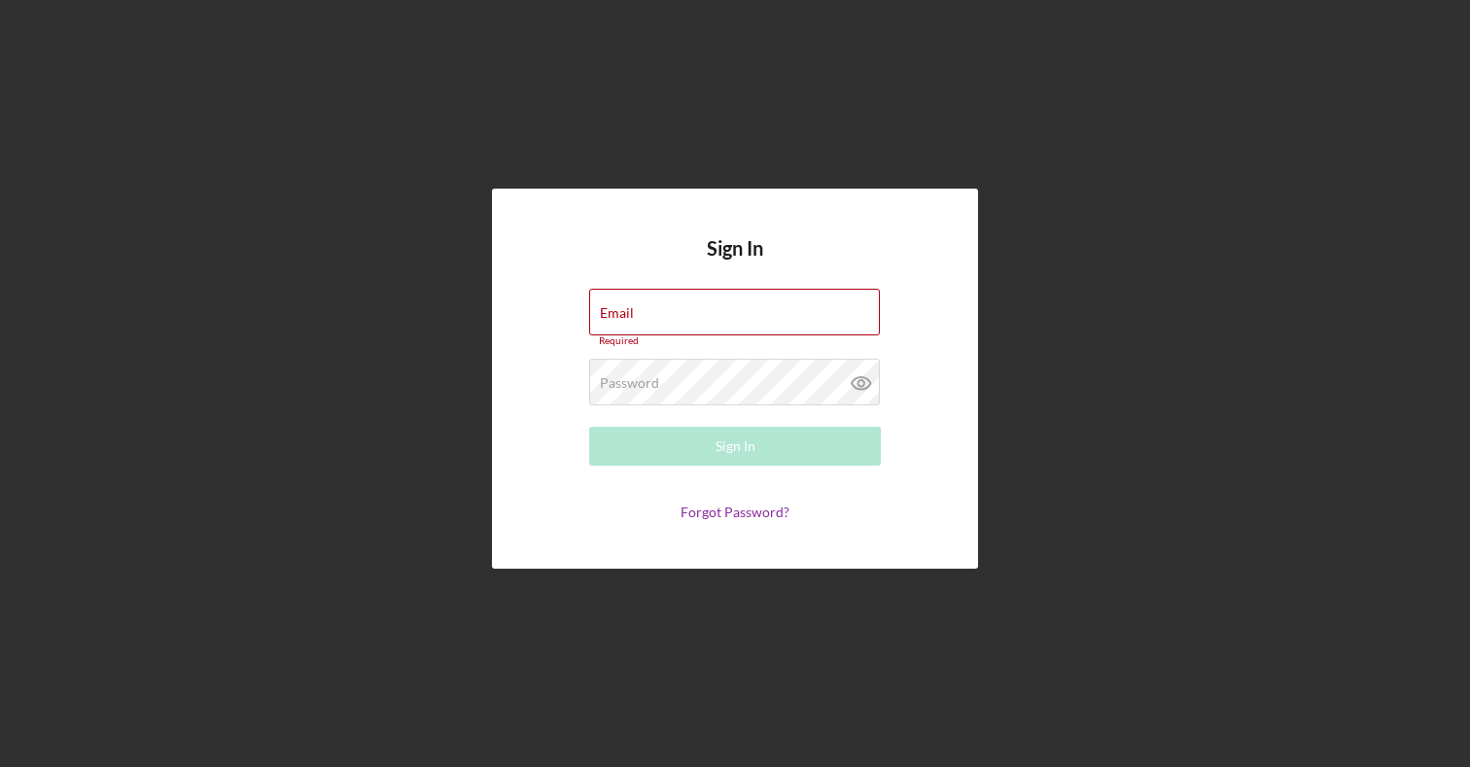  I want to click on label: Password, so click(629, 383).